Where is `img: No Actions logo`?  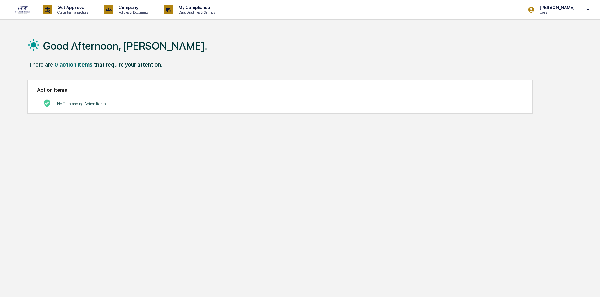
img: No Actions logo is located at coordinates (47, 103).